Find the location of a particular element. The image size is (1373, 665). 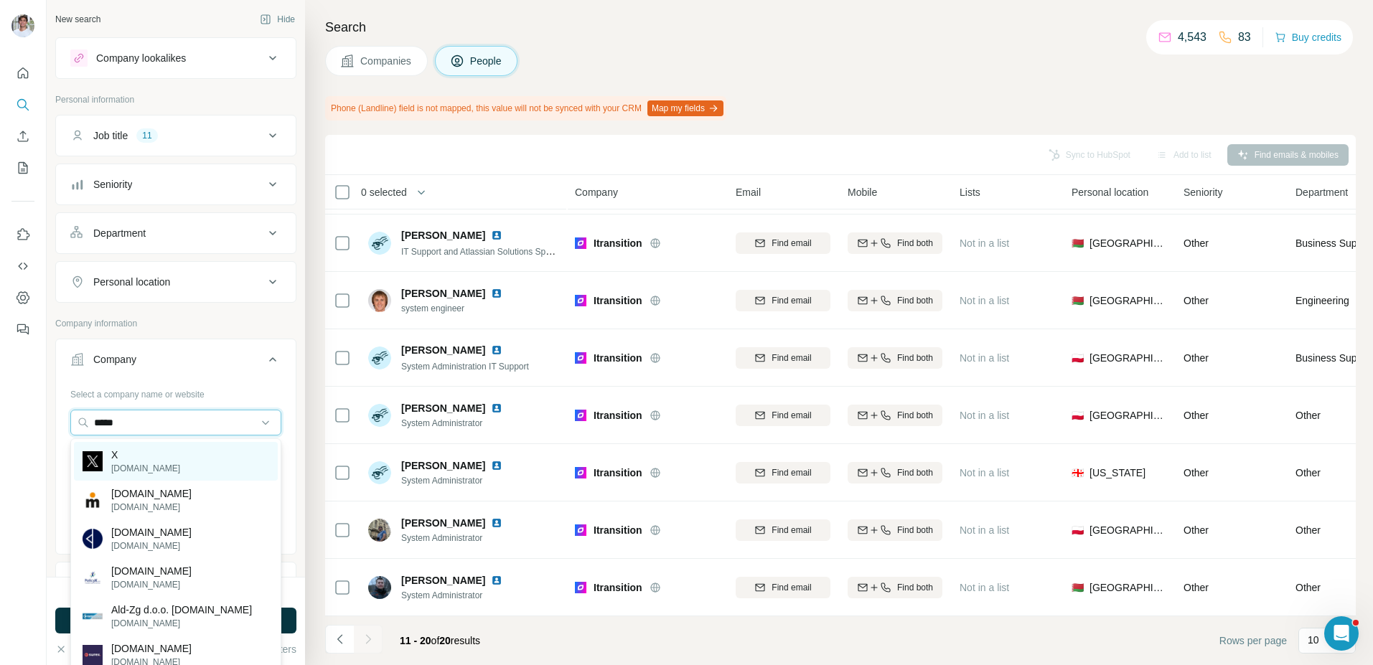

button: Personal location is located at coordinates (176, 282).